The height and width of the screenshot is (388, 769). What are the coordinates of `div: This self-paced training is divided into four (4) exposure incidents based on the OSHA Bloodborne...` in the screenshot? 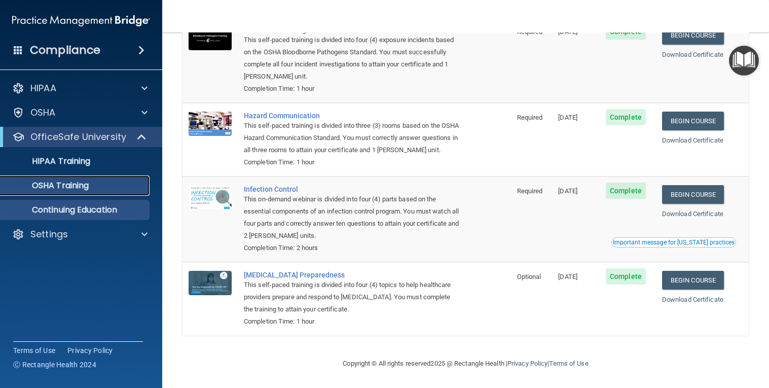 It's located at (352, 58).